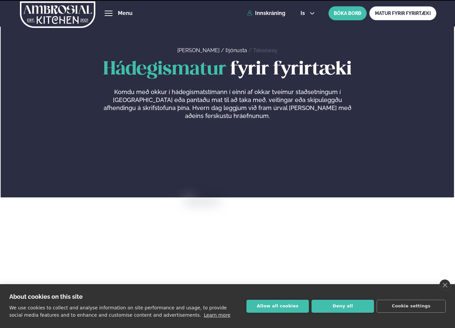 The width and height of the screenshot is (455, 328). Describe the element at coordinates (304, 13) in the screenshot. I see `span: is` at that location.